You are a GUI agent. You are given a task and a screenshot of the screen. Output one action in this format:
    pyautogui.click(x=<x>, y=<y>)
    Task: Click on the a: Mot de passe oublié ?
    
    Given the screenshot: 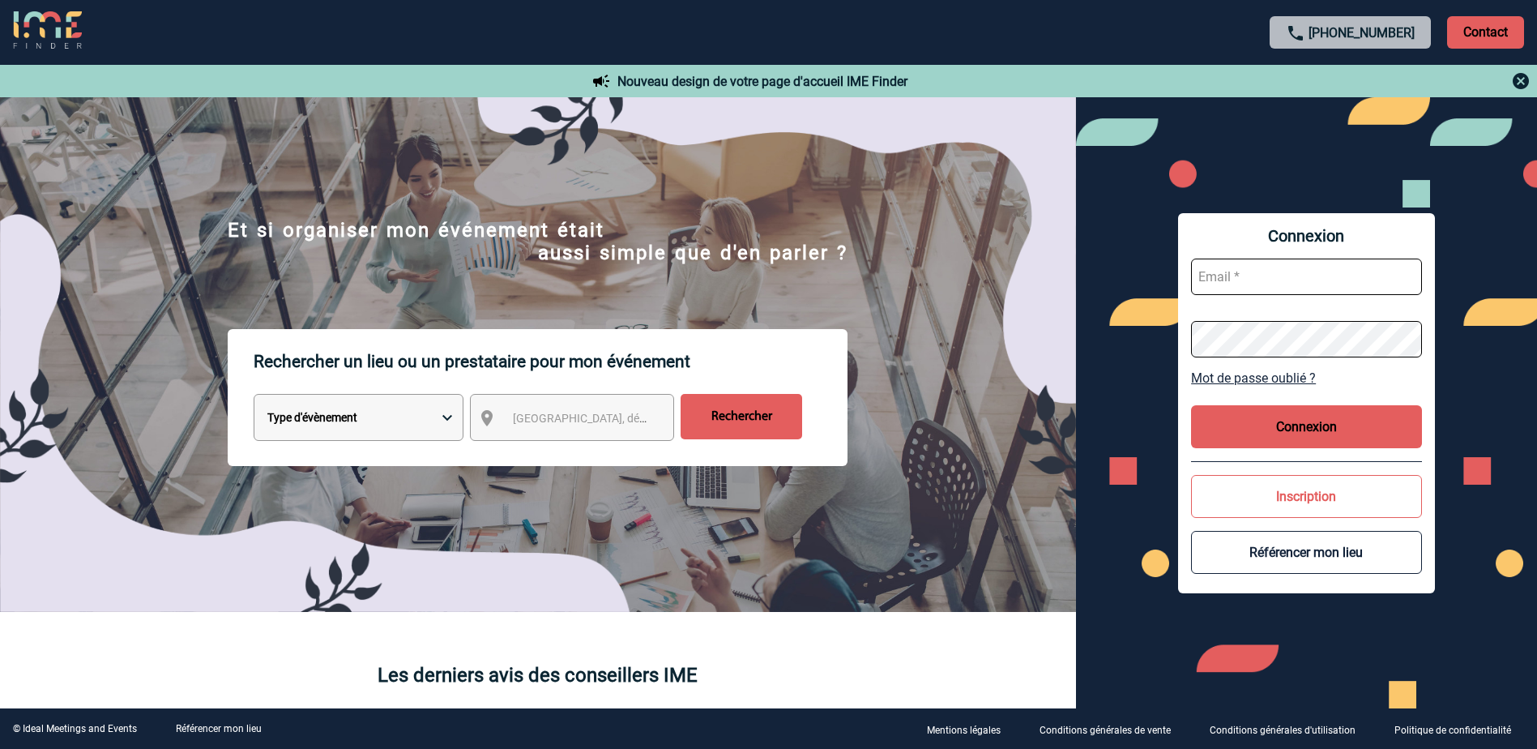 What is the action you would take?
    pyautogui.click(x=1306, y=377)
    